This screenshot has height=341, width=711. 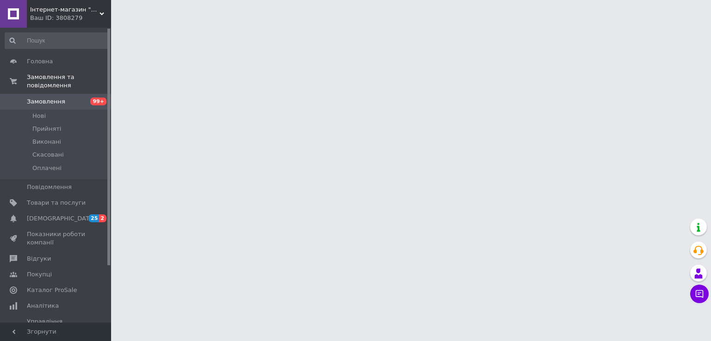 I want to click on span: Управління сайтом, so click(x=56, y=326).